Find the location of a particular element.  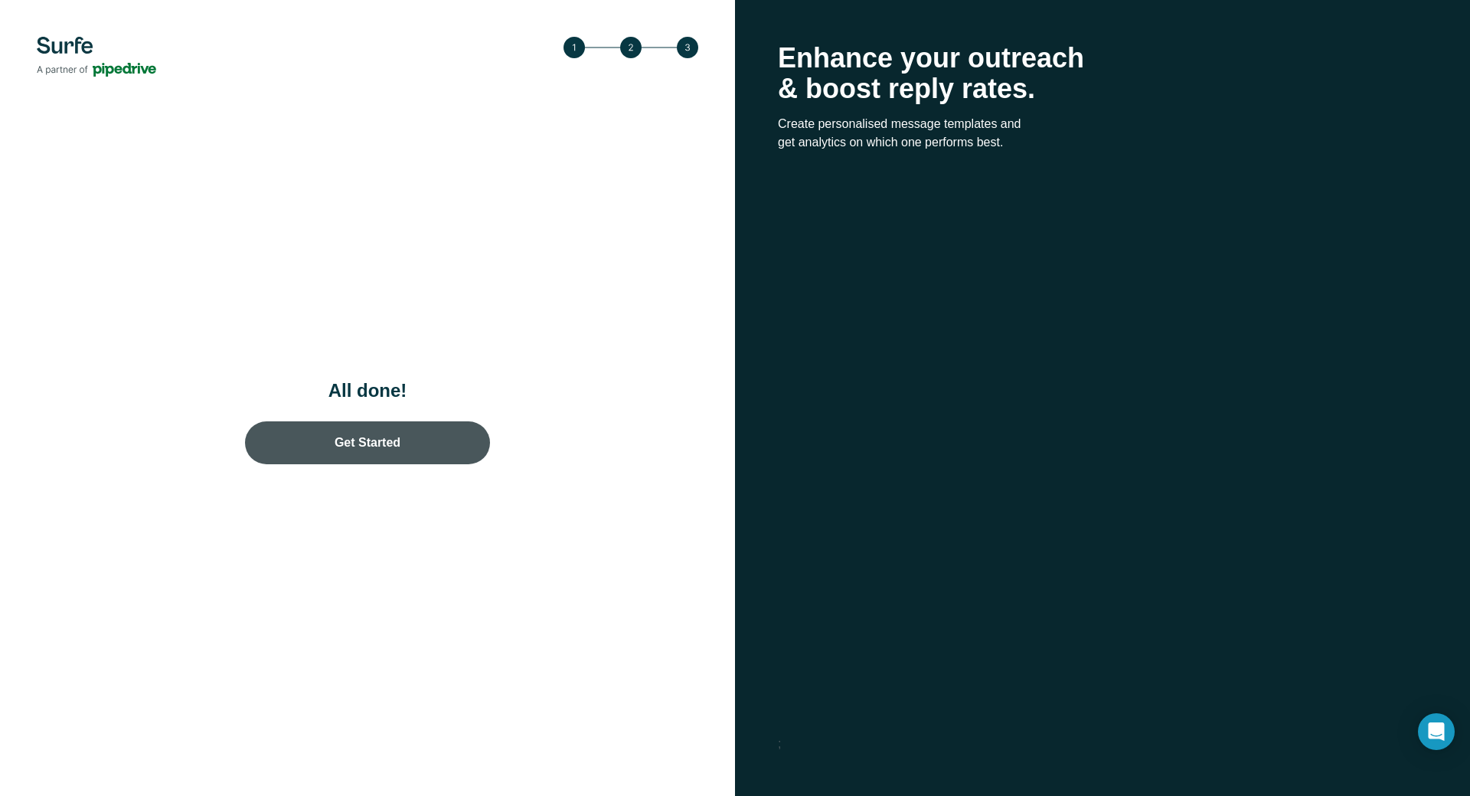

p: get analytics on which one performs best. is located at coordinates (1103, 142).